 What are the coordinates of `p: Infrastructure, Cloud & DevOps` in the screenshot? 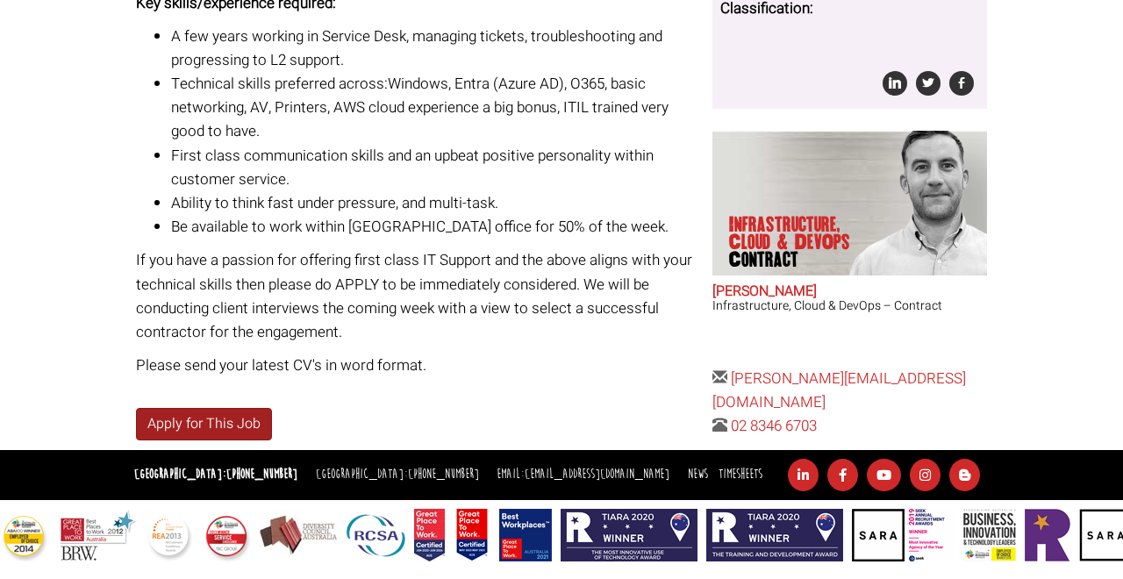 It's located at (797, 242).